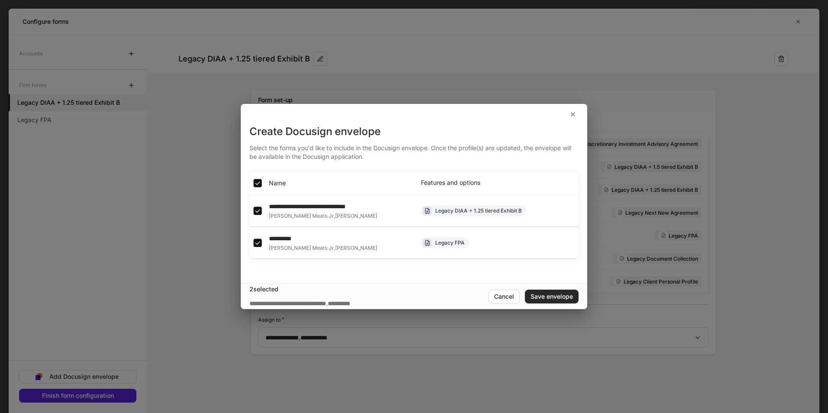  I want to click on div: Save envelope, so click(552, 297).